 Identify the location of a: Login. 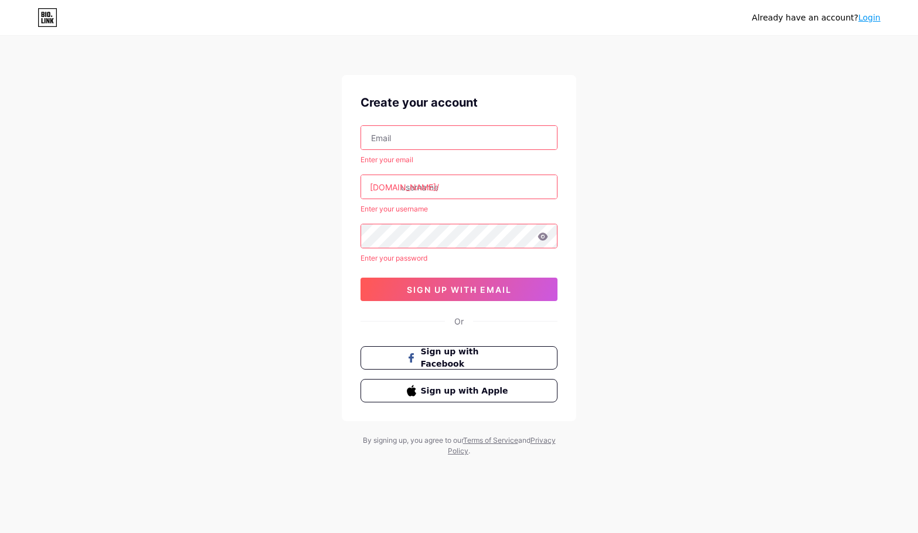
(869, 18).